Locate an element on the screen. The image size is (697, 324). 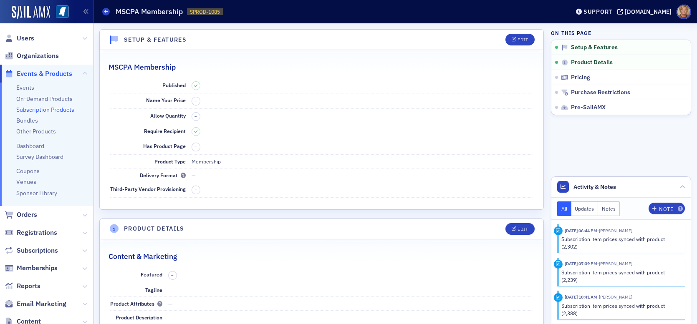
span: Product Attributes is located at coordinates (136, 304).